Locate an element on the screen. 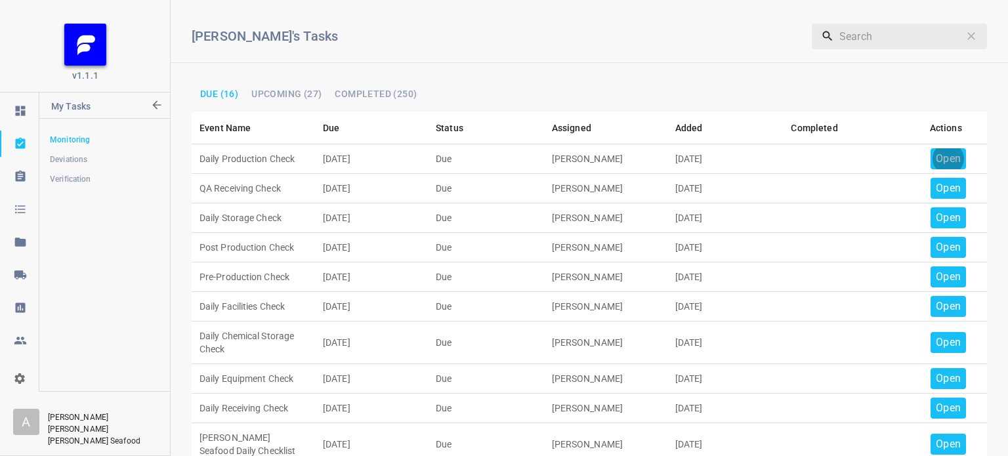 The image size is (1008, 456). td: Daily Receiving Check is located at coordinates (253, 408).